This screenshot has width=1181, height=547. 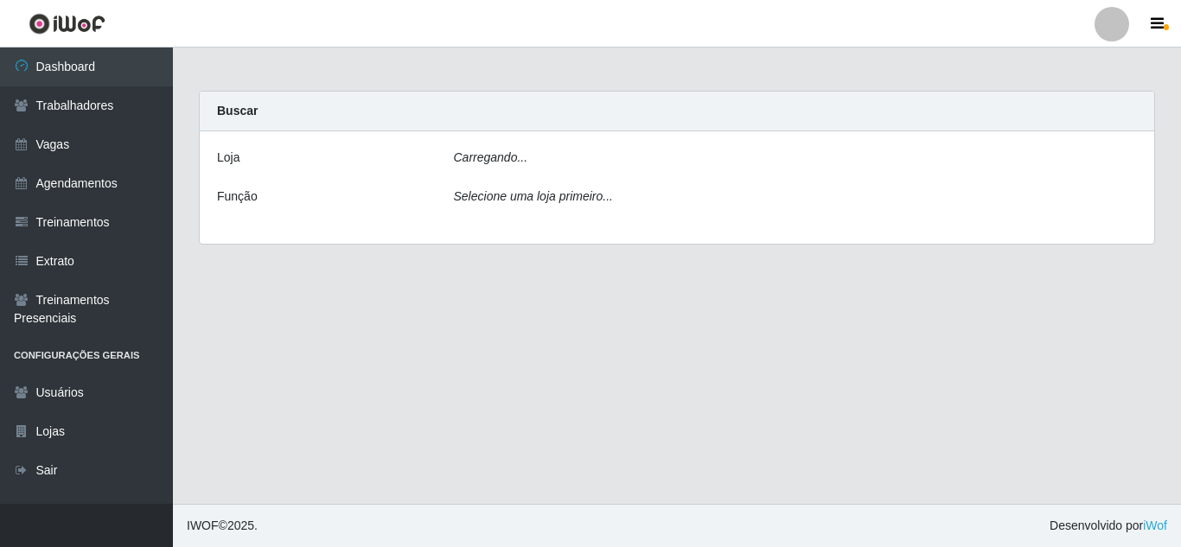 I want to click on strong: Buscar, so click(x=237, y=111).